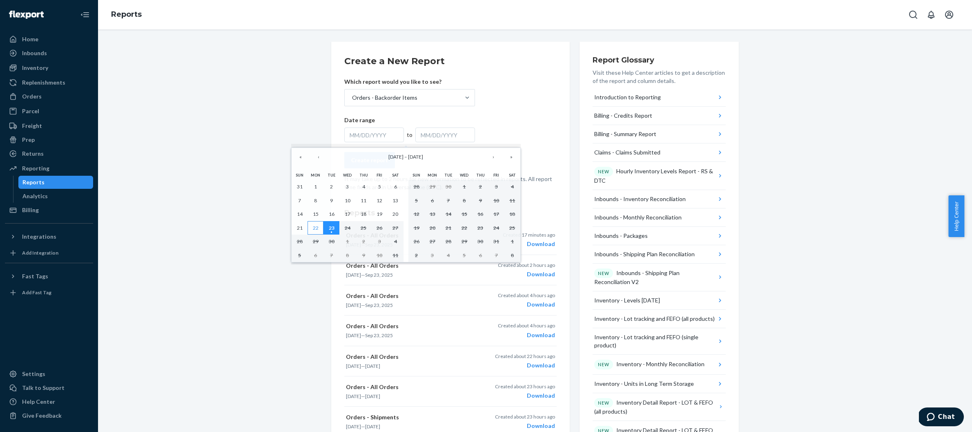  Describe the element at coordinates (39, 237) in the screenshot. I see `div: Integrations` at that location.